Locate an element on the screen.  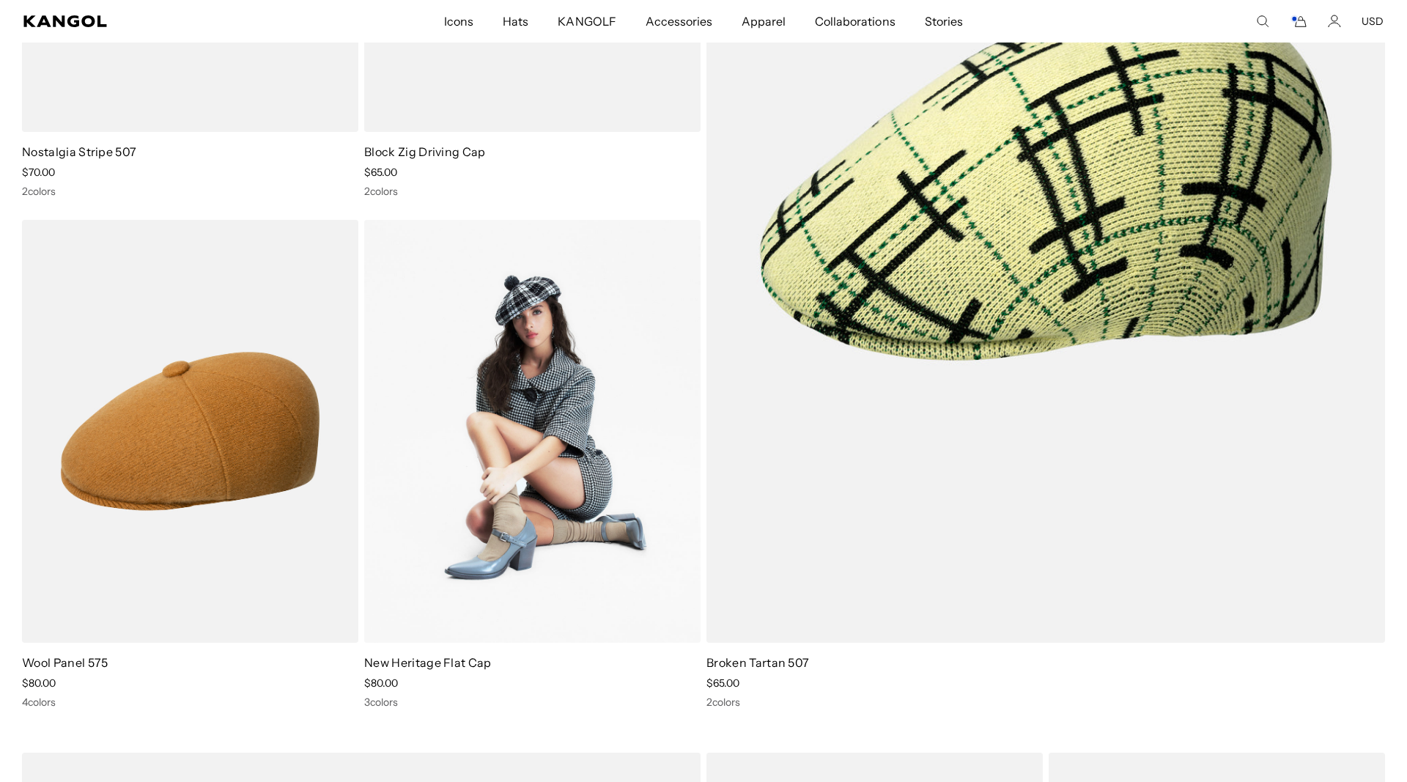
summary: Search here is located at coordinates (1262, 21).